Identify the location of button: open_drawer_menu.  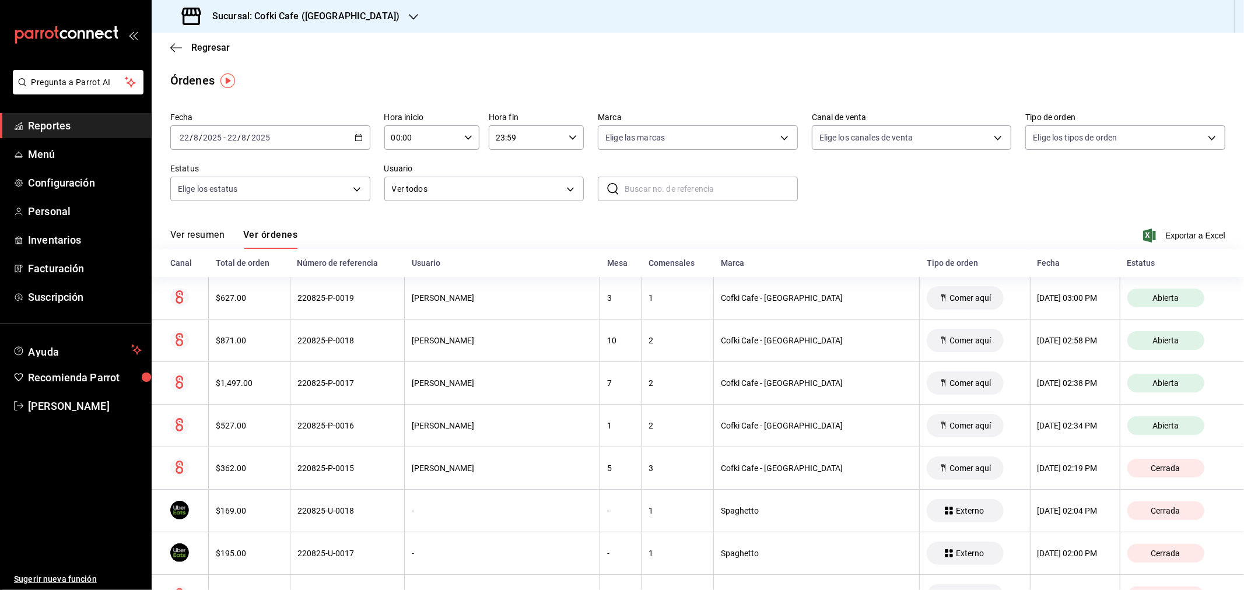
(133, 35).